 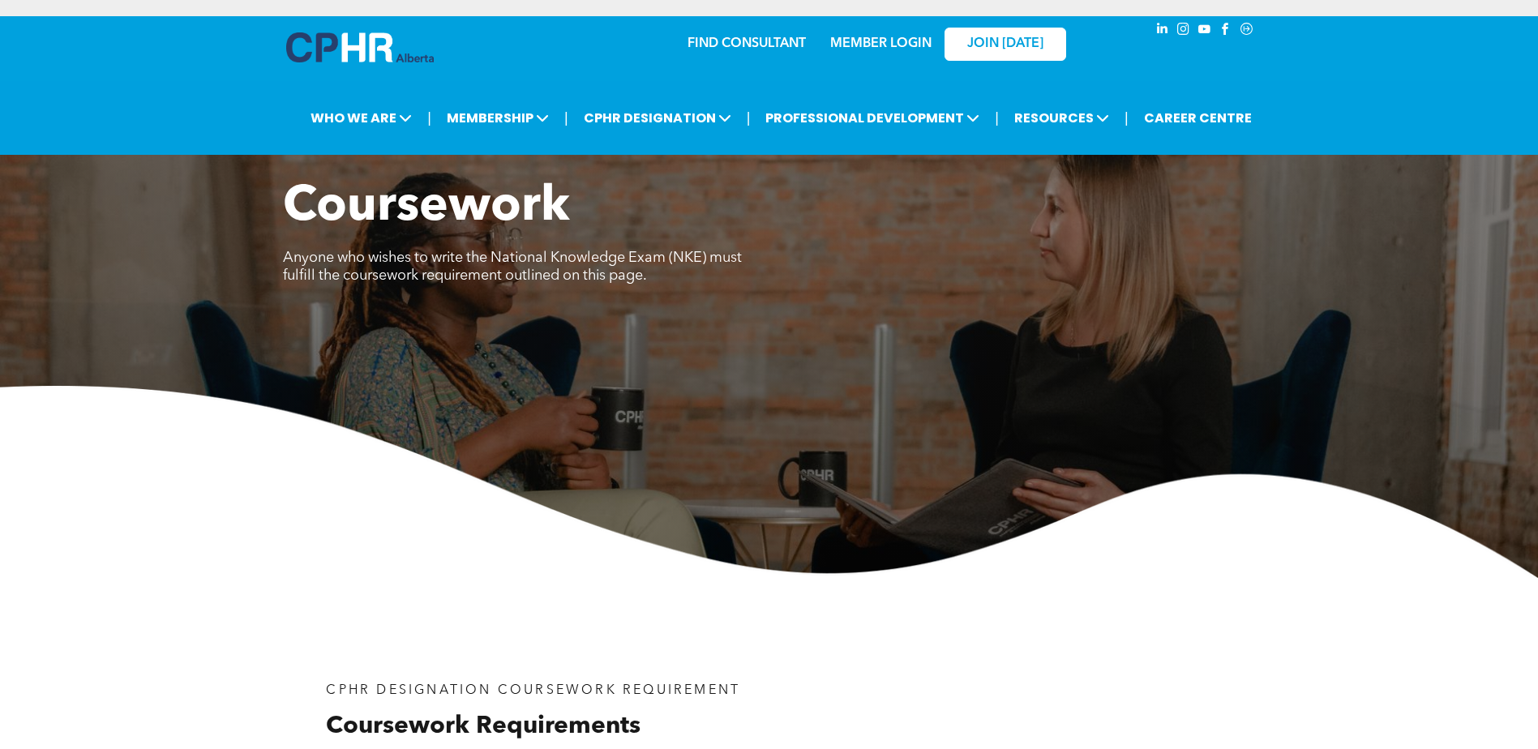 What do you see at coordinates (427, 208) in the screenshot?
I see `span: Coursework` at bounding box center [427, 208].